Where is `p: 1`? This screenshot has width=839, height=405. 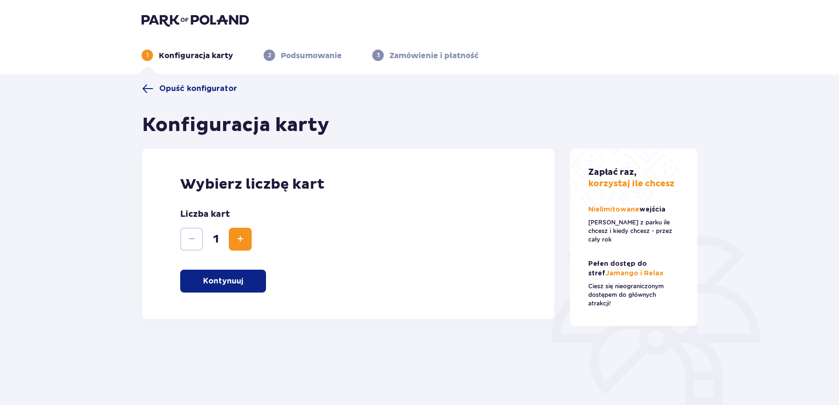 p: 1 is located at coordinates (147, 55).